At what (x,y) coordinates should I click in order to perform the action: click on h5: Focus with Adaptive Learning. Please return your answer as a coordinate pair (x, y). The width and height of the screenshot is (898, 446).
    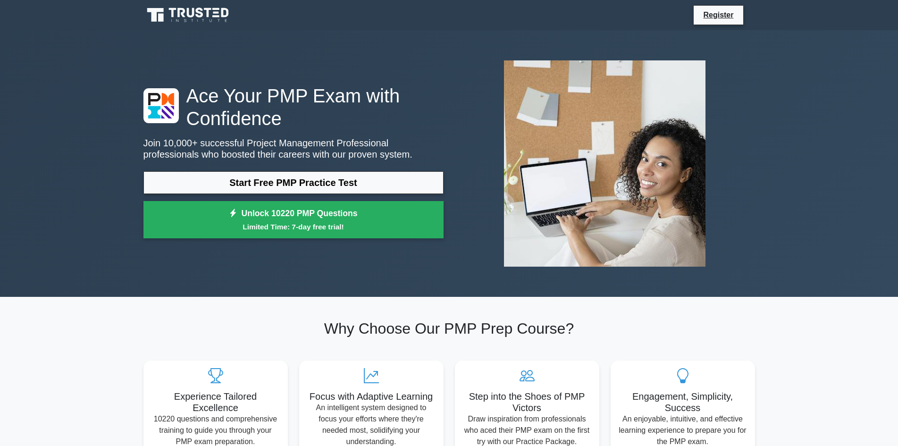
    Looking at the image, I should click on (371, 396).